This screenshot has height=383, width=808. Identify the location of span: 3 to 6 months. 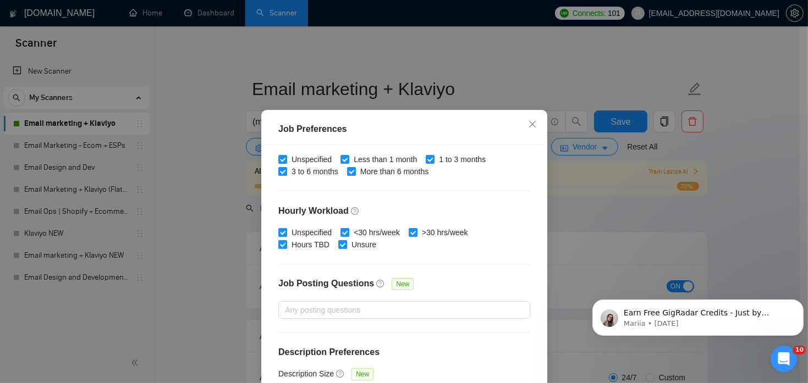
(315, 172).